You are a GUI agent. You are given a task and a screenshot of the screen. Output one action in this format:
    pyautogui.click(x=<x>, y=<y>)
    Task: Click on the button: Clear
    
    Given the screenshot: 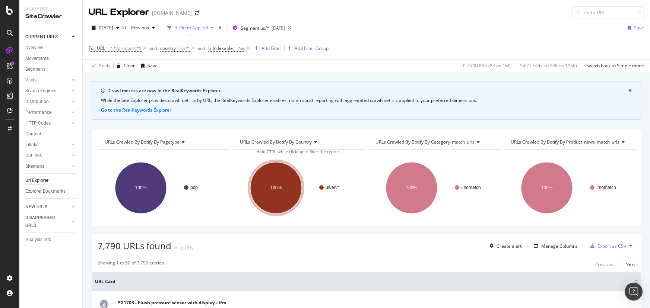 What is the action you would take?
    pyautogui.click(x=124, y=66)
    